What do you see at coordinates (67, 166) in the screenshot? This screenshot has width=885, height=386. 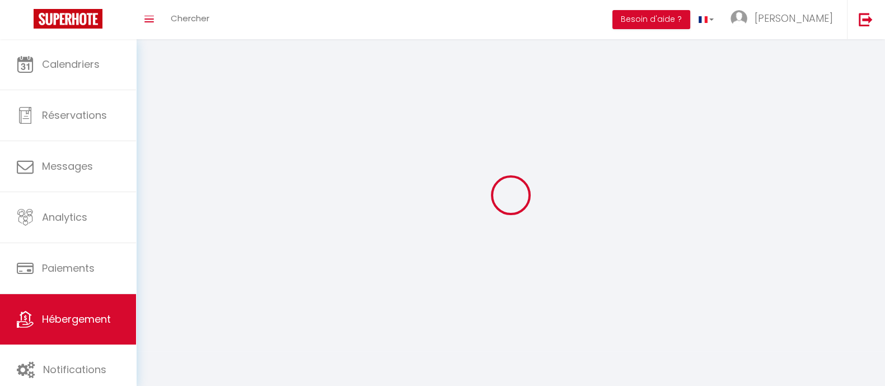 I see `span: Messages` at bounding box center [67, 166].